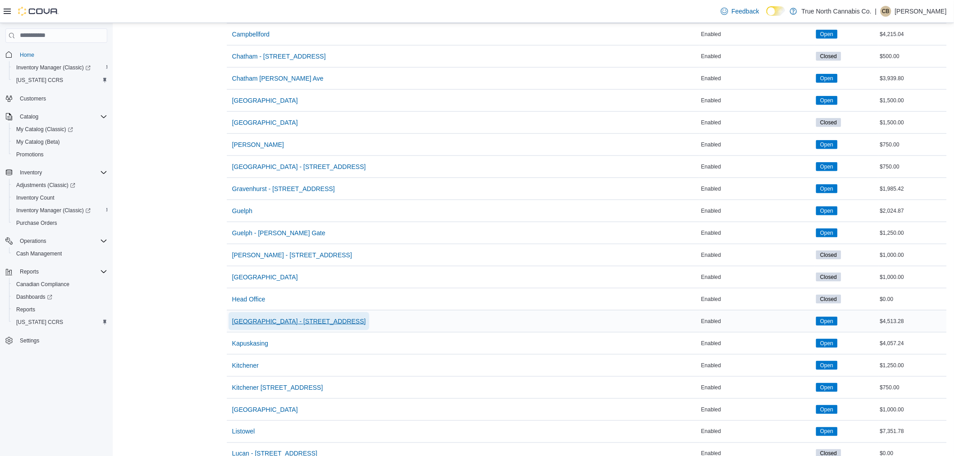 The image size is (954, 456). Describe the element at coordinates (245, 366) in the screenshot. I see `button: Kitchener` at that location.